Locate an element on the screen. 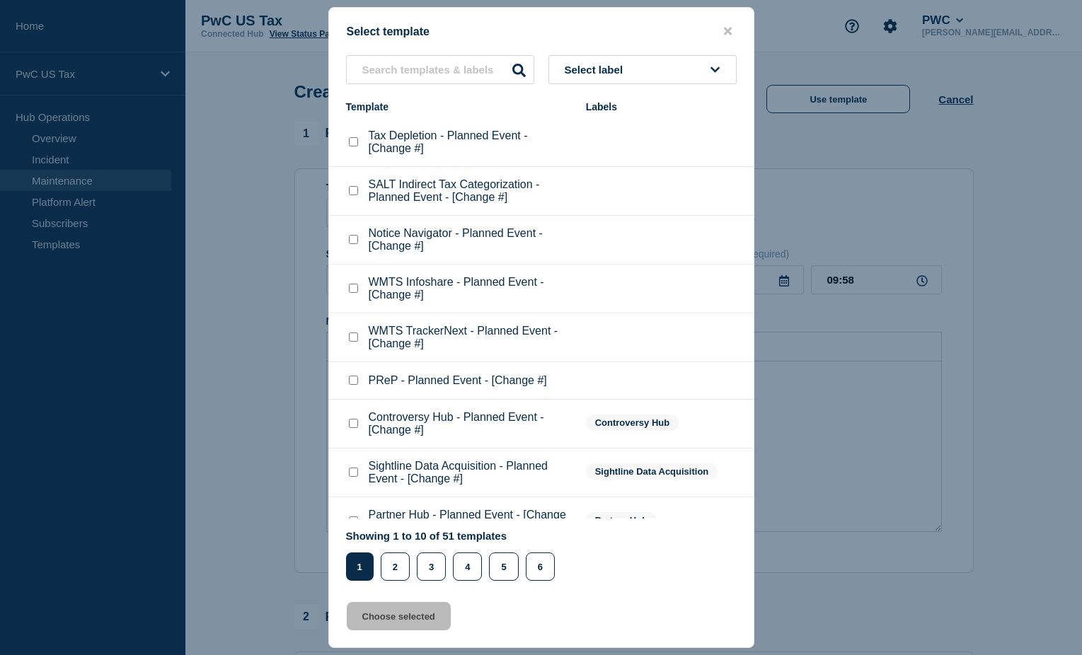 This screenshot has width=1082, height=655. button: close button is located at coordinates (727, 31).